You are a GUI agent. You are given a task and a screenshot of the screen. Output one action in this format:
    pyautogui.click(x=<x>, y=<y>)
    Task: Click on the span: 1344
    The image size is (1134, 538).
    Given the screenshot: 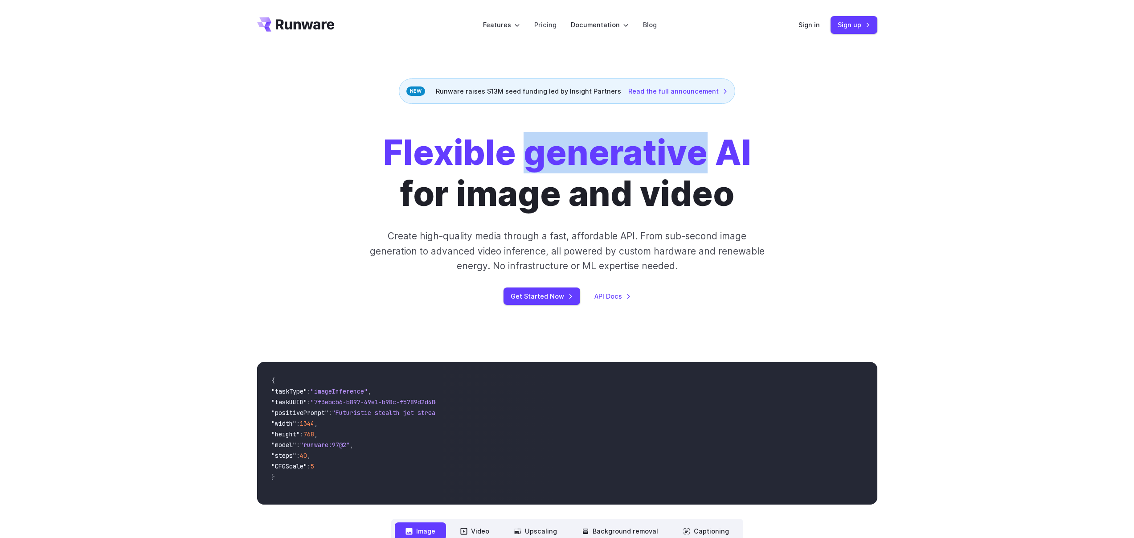 What is the action you would take?
    pyautogui.click(x=307, y=423)
    